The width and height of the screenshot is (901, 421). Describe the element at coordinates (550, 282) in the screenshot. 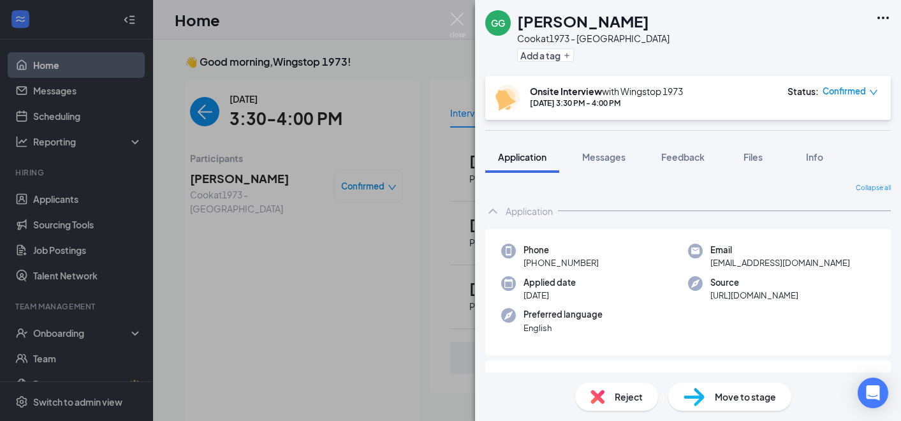

I see `span: Applied date` at that location.